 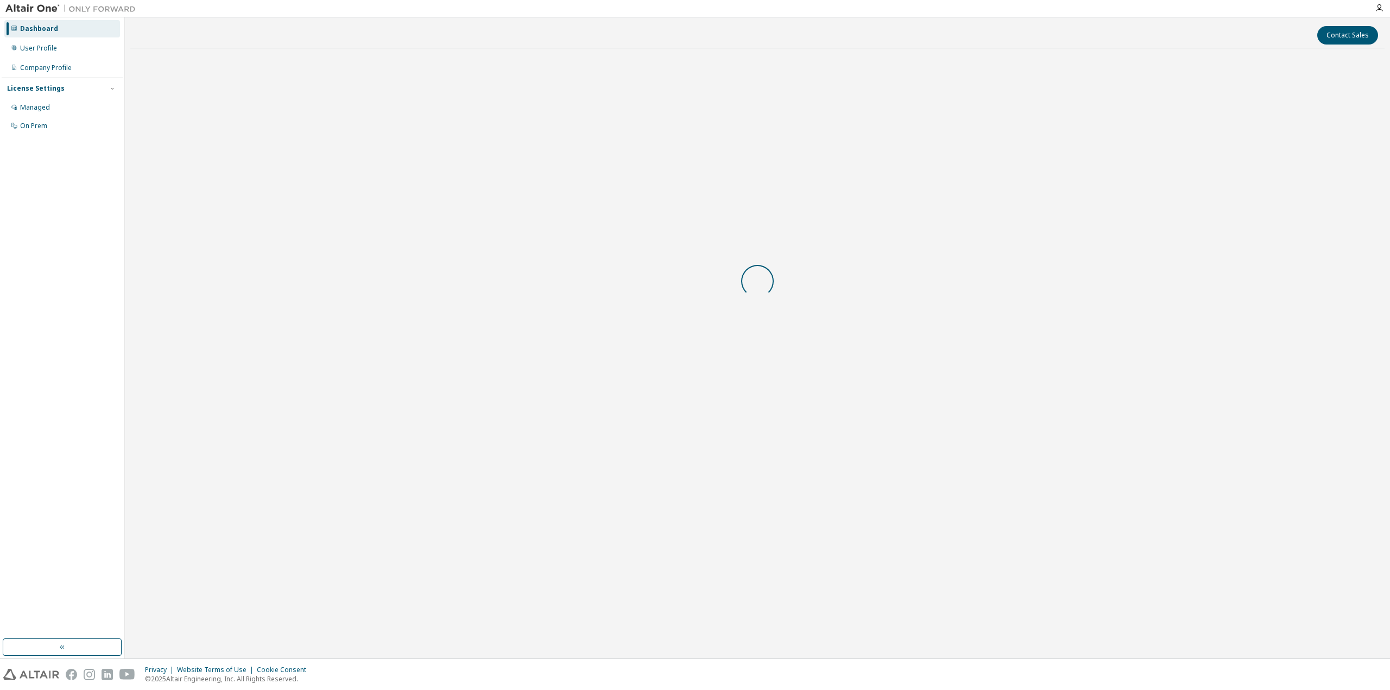 I want to click on div: User Profile, so click(x=39, y=48).